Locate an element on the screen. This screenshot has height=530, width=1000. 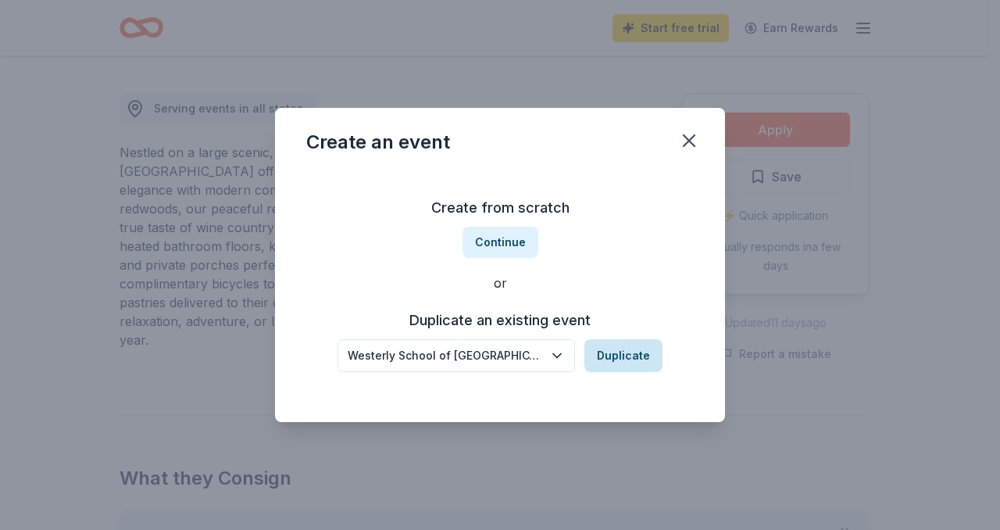
button: Duplicate is located at coordinates (623, 355).